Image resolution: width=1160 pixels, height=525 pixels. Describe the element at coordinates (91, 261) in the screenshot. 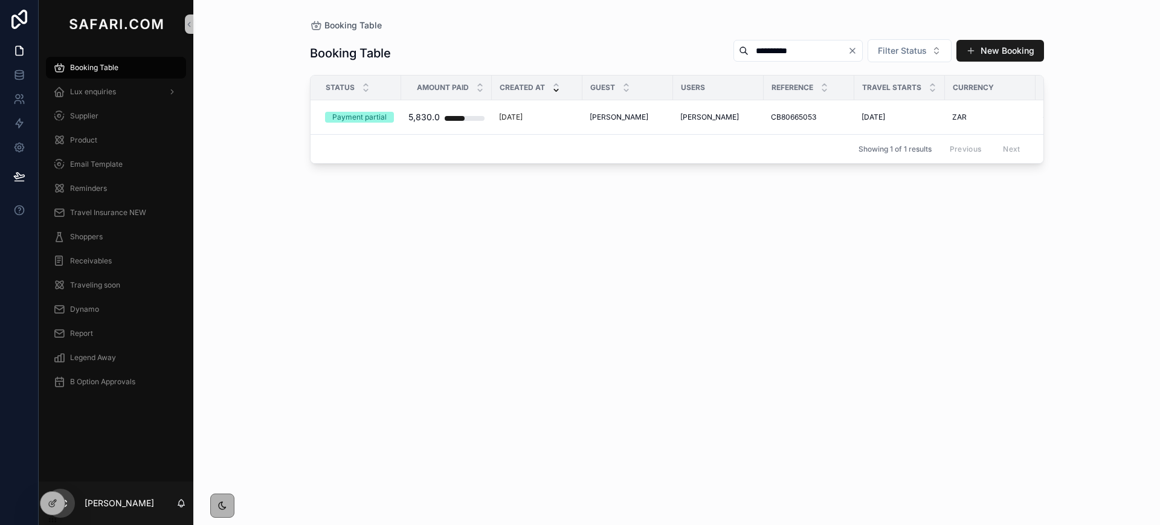

I see `span: Receivables` at that location.